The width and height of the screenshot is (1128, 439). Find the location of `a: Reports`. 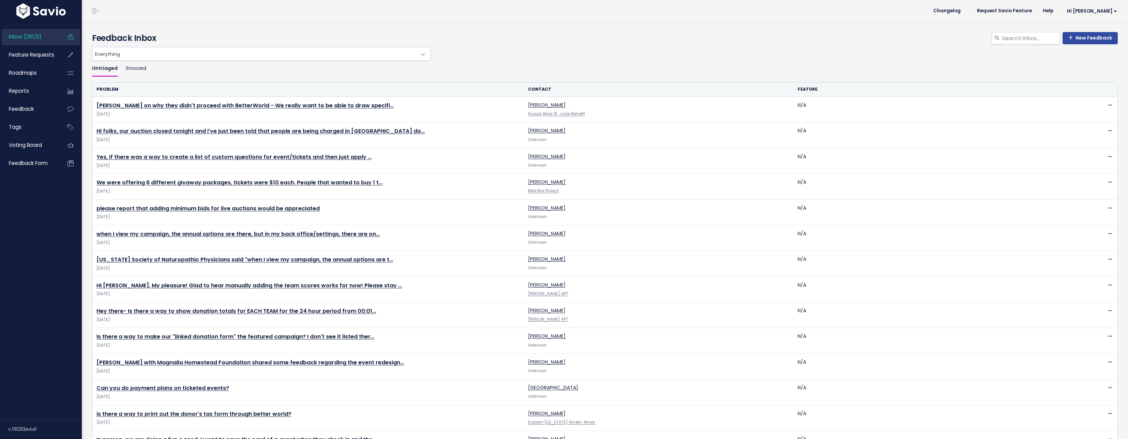

a: Reports is located at coordinates (29, 91).